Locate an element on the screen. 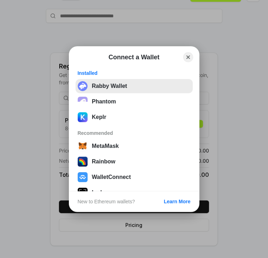 The width and height of the screenshot is (268, 258). div: Rabby Wallet is located at coordinates (109, 86).